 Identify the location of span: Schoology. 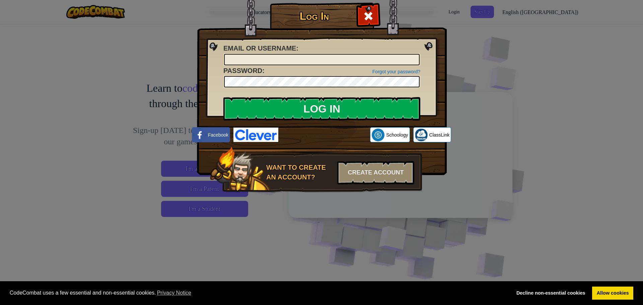
(397, 135).